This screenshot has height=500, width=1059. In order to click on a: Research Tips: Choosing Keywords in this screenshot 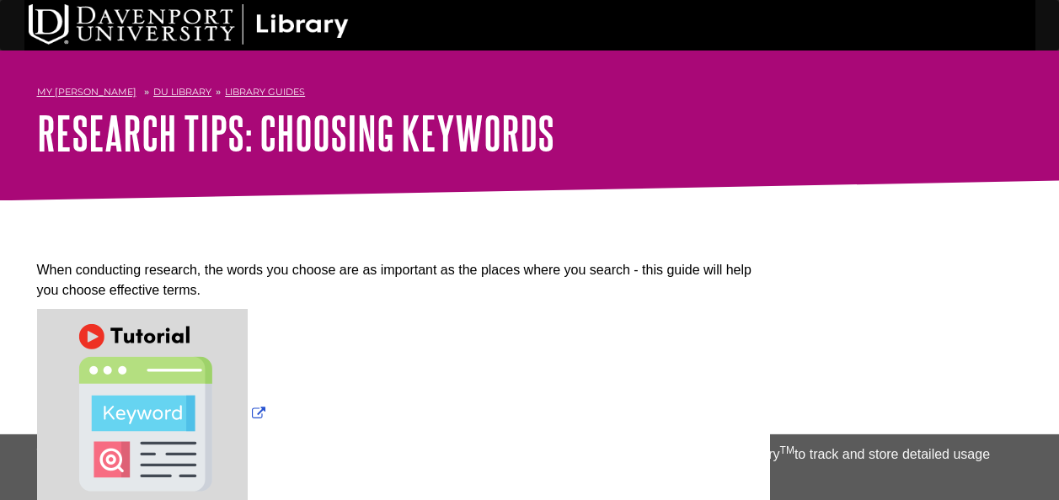, I will do `click(296, 133)`.